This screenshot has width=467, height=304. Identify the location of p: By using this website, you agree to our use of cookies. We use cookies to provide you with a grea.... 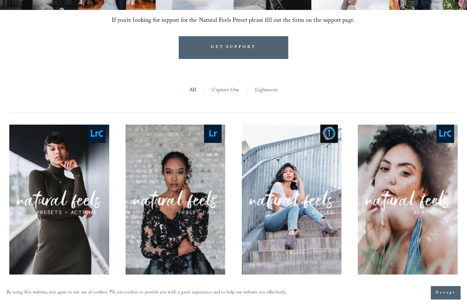
(147, 293).